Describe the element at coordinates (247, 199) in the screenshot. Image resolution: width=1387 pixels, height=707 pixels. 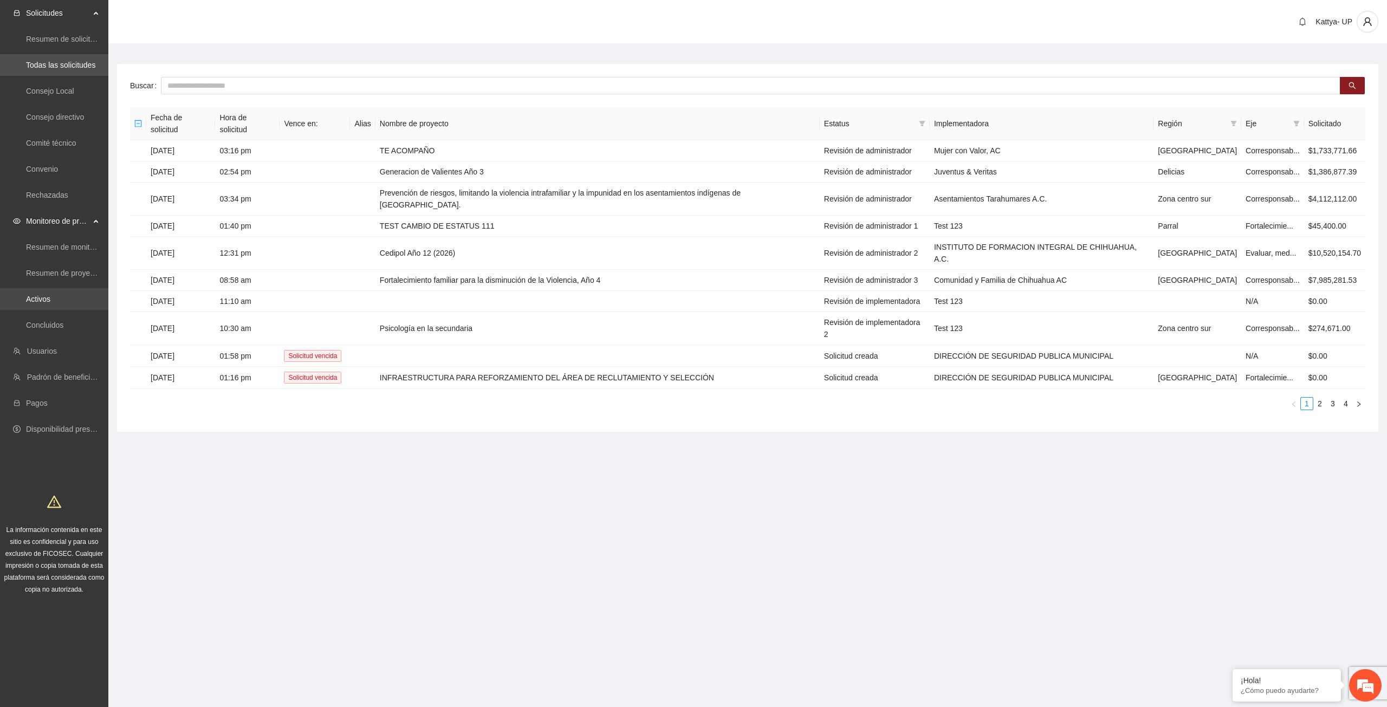
I see `td: 03:34 pm` at that location.